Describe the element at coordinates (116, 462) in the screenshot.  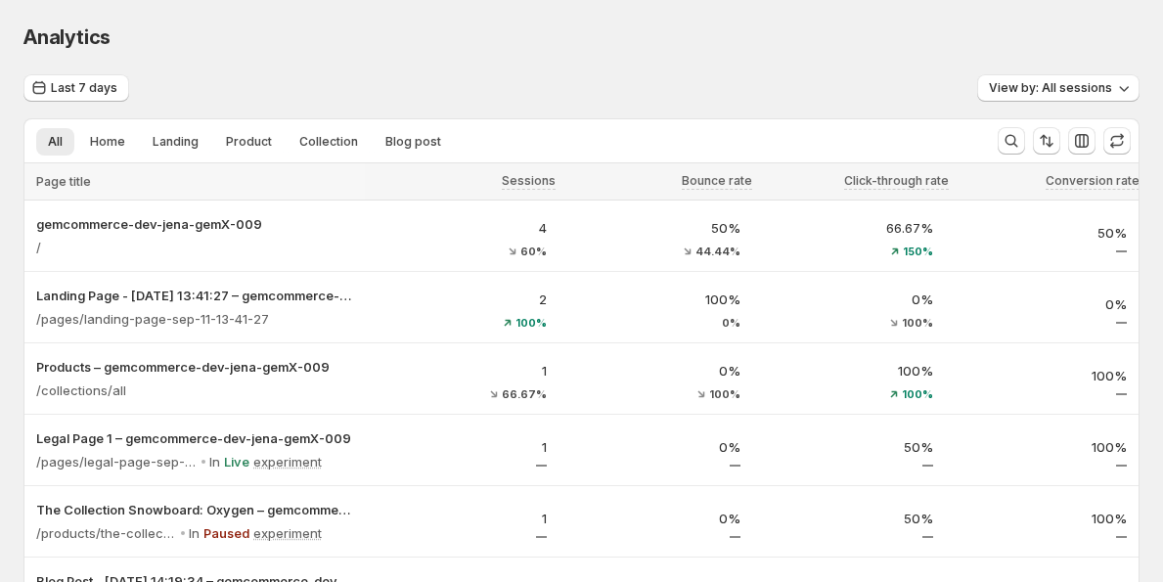
I see `p: /pages/legal-page-sep-15-13-33-34` at that location.